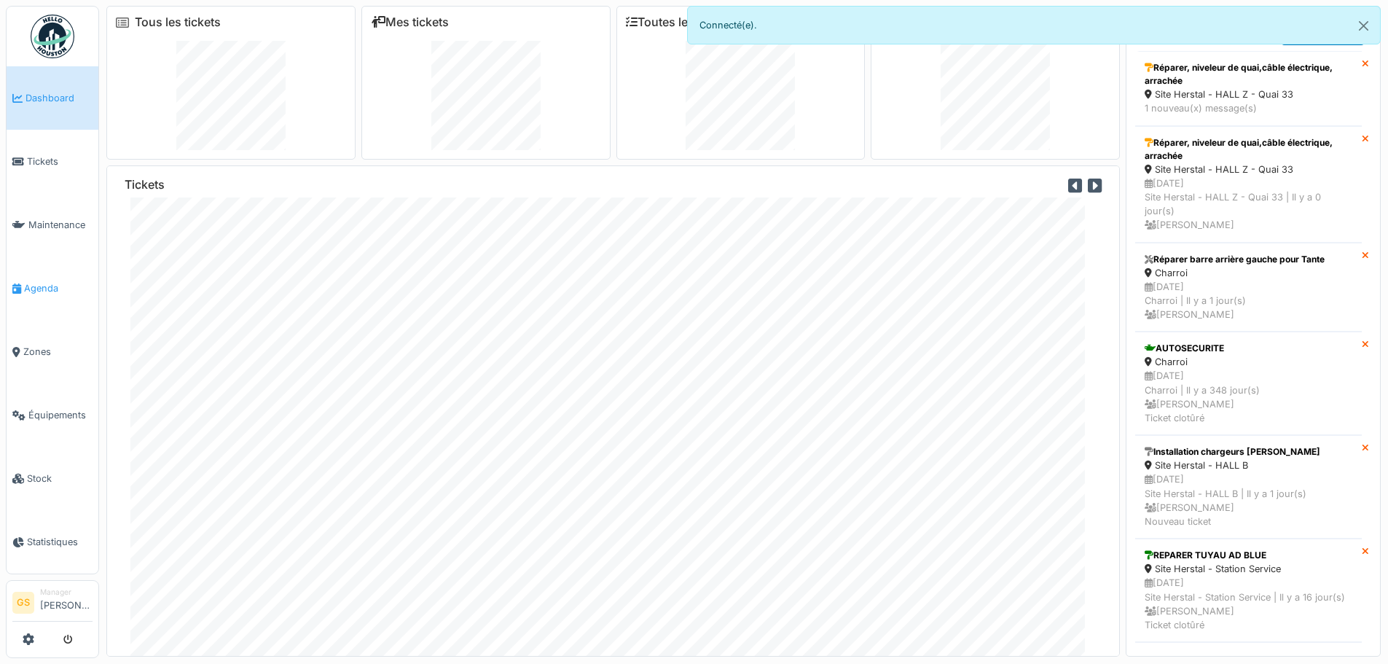 Image resolution: width=1388 pixels, height=664 pixels. What do you see at coordinates (60, 415) in the screenshot?
I see `span: Équipements` at bounding box center [60, 415].